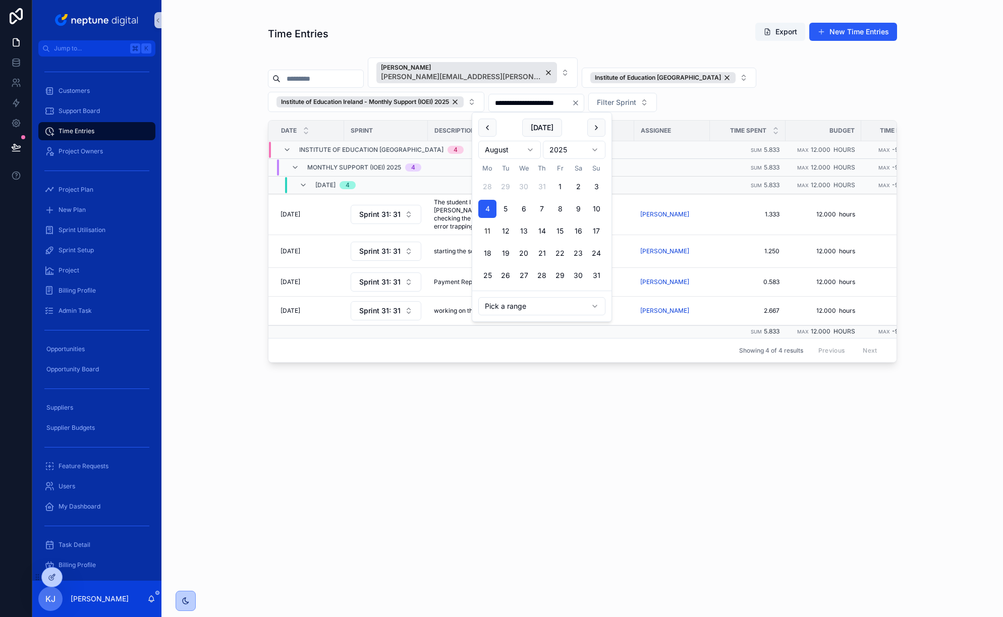 The image size is (1003, 617). Describe the element at coordinates (747, 251) in the screenshot. I see `span: 1.250` at that location.